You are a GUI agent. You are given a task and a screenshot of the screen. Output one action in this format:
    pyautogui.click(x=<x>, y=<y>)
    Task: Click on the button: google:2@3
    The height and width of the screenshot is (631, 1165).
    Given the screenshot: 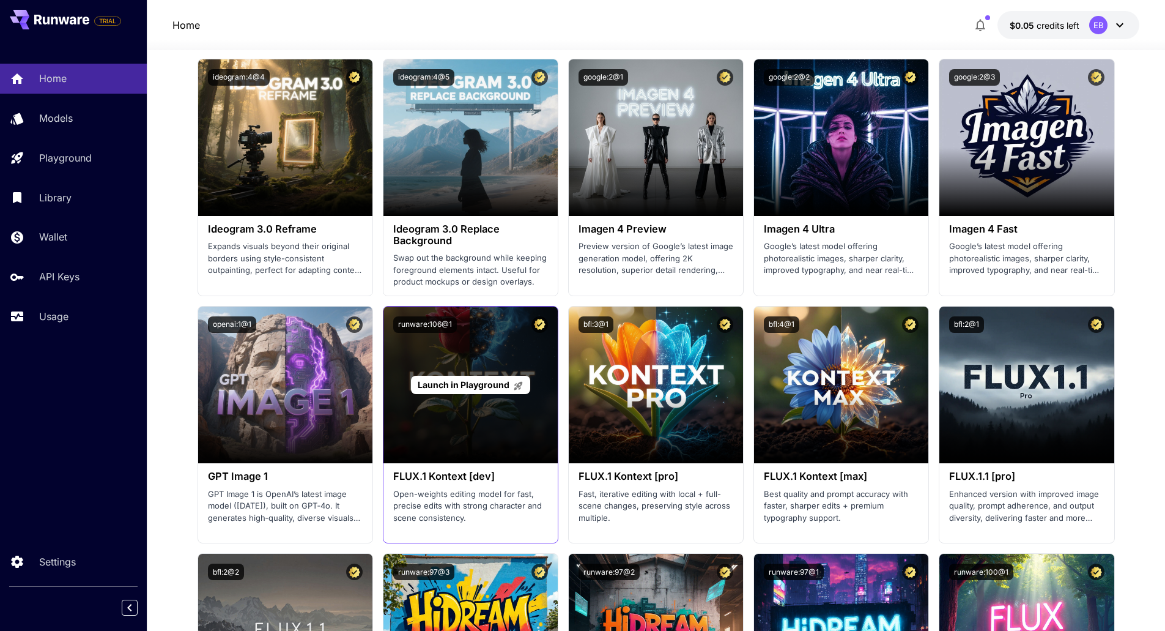 What is the action you would take?
    pyautogui.click(x=975, y=77)
    